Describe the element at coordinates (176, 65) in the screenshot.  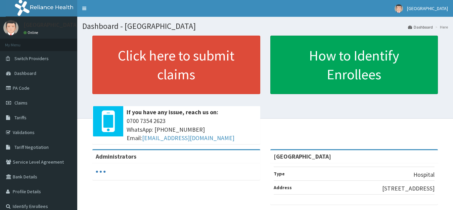
I see `a: Click here to submit claims` at that location.